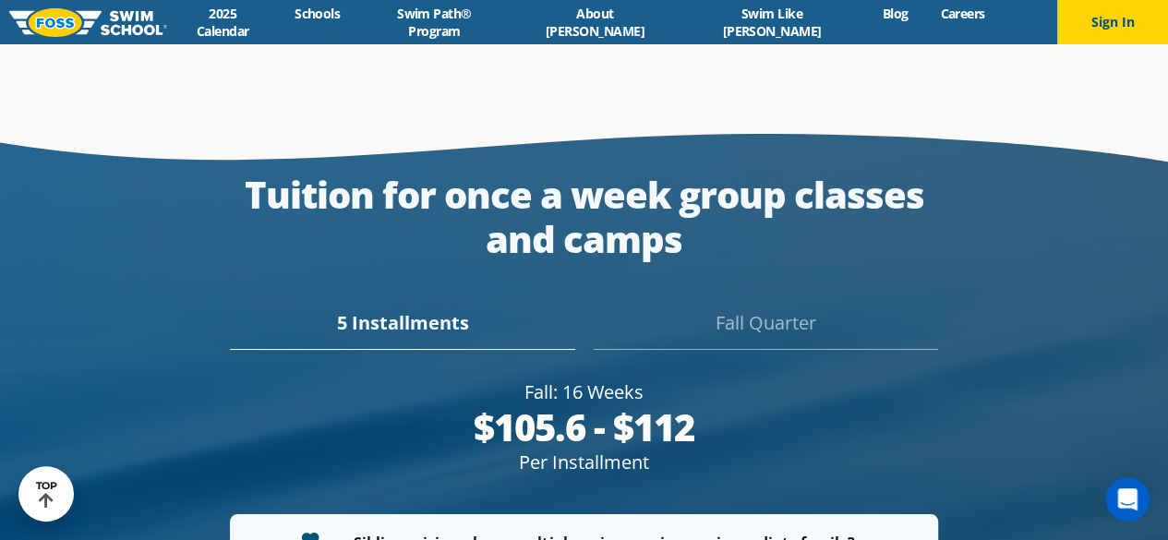  Describe the element at coordinates (583, 427) in the screenshot. I see `div: $105.6 - $112` at that location.